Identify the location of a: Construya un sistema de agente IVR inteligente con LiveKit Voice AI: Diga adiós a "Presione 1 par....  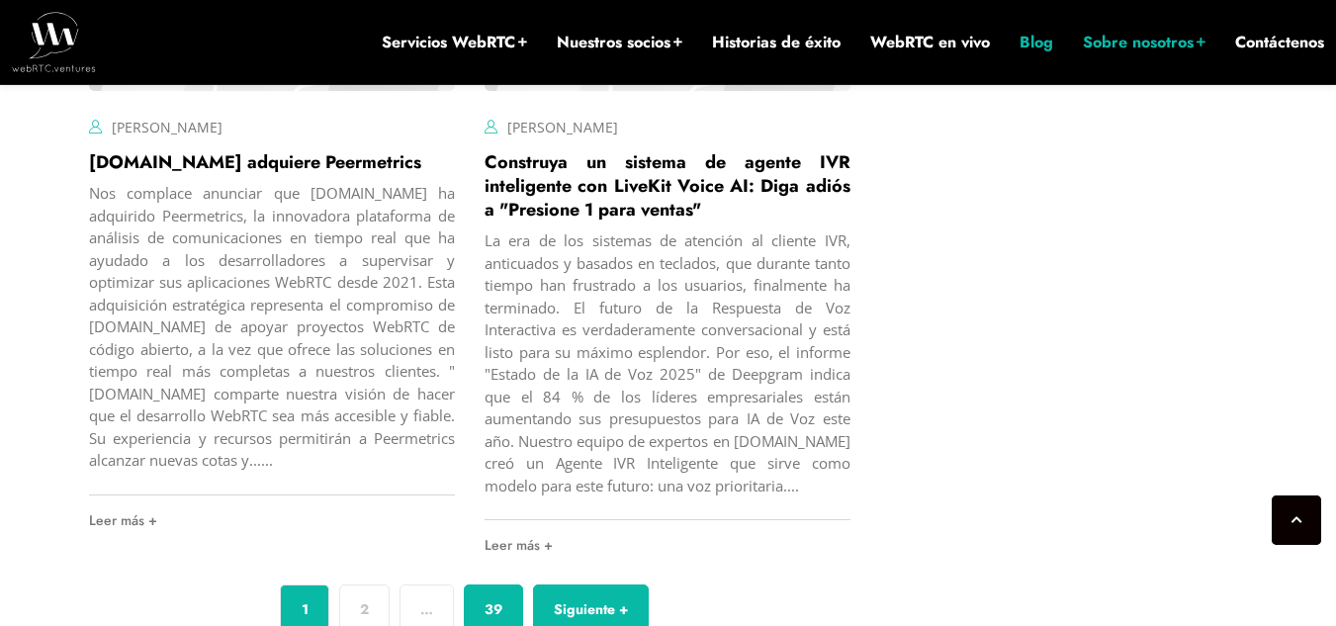
(668, 186).